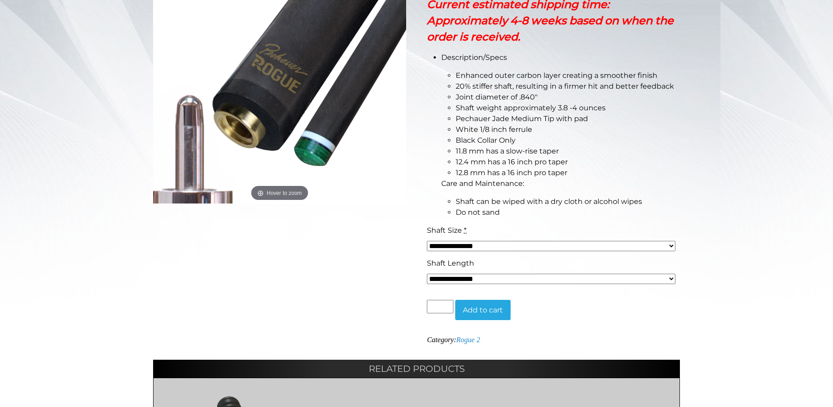 The image size is (833, 407). Describe the element at coordinates (507, 151) in the screenshot. I see `span: 11.8 mm has a slow-rise taper` at that location.